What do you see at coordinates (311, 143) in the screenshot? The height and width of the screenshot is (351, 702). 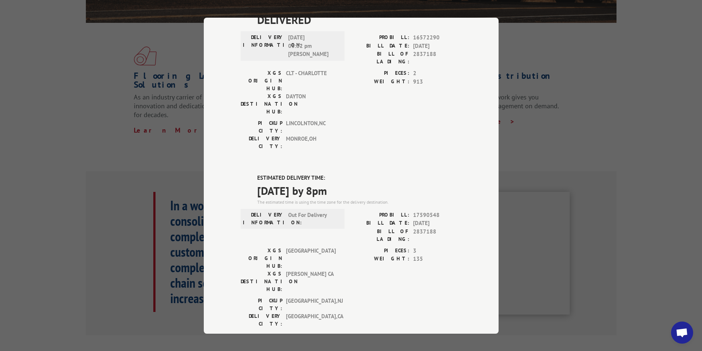 I see `span: MONROE , OH` at bounding box center [311, 143].